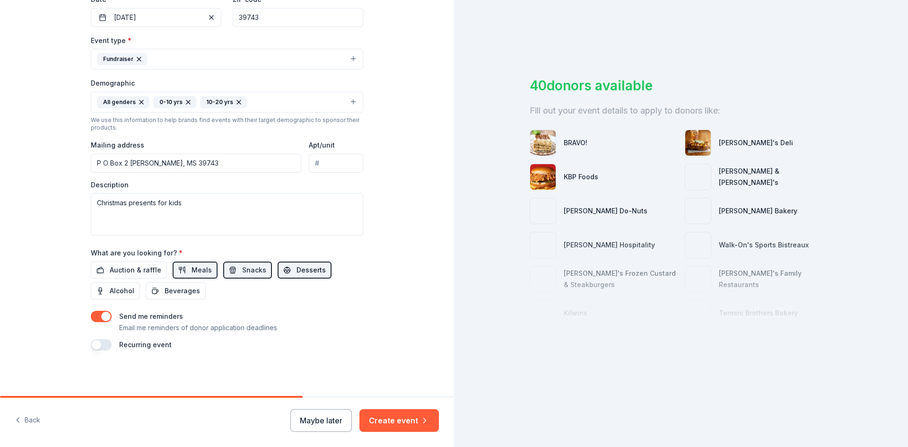  What do you see at coordinates (182, 291) in the screenshot?
I see `span: Beverages` at bounding box center [182, 291].